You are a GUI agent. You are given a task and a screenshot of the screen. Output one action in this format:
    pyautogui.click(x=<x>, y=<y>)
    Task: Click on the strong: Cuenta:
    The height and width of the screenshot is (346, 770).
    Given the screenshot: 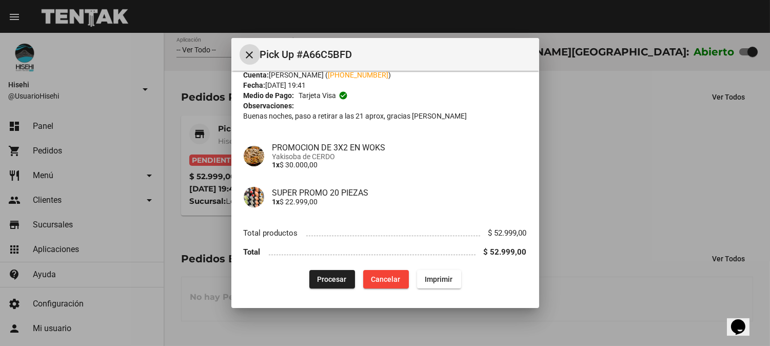 What is the action you would take?
    pyautogui.click(x=257, y=75)
    